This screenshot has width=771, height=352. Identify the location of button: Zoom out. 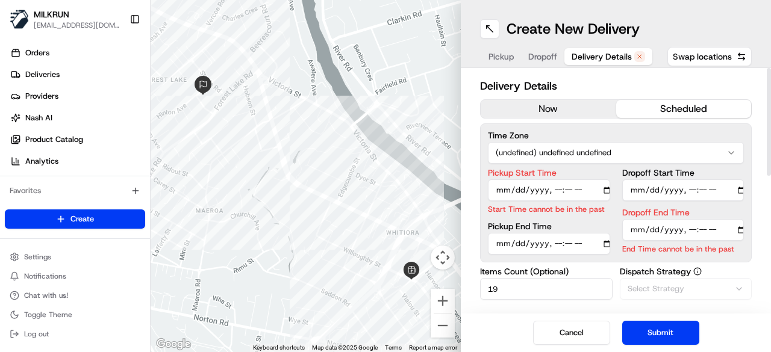
(443, 326).